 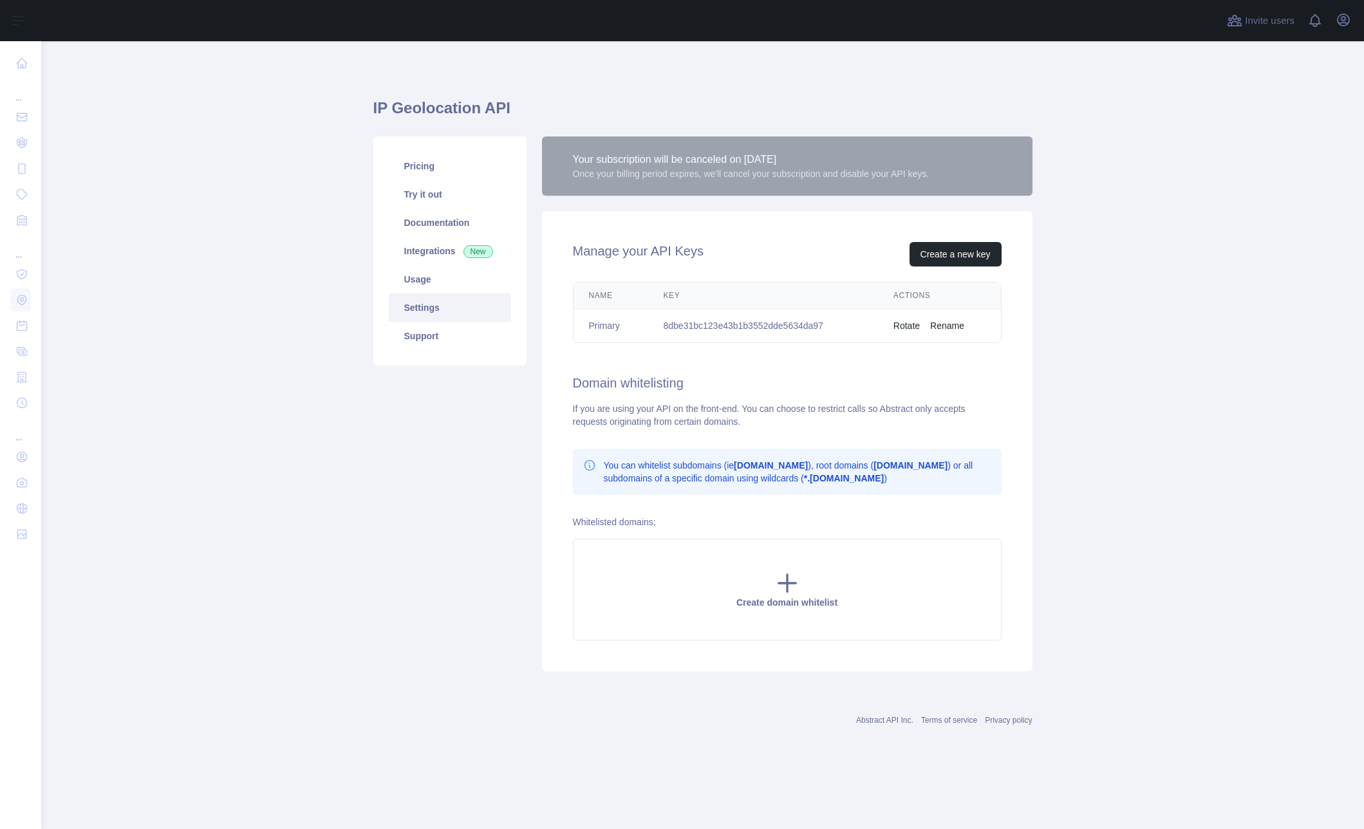 I want to click on th: Name, so click(x=611, y=296).